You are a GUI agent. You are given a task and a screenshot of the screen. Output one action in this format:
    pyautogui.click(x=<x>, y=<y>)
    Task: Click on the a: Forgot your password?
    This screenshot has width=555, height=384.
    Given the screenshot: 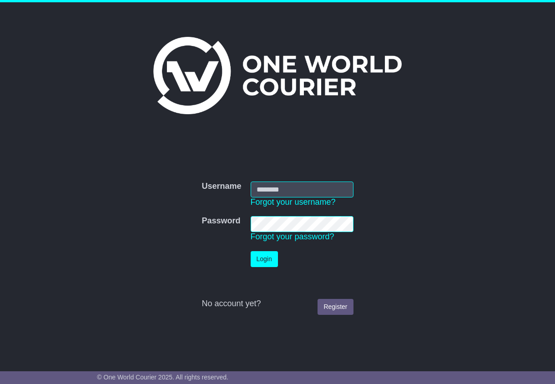 What is the action you would take?
    pyautogui.click(x=292, y=236)
    